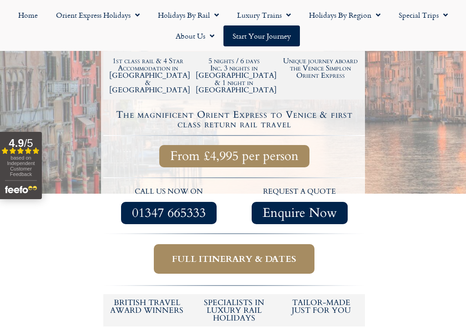  Describe the element at coordinates (321, 307) in the screenshot. I see `h5: tailor-made just for you` at that location.